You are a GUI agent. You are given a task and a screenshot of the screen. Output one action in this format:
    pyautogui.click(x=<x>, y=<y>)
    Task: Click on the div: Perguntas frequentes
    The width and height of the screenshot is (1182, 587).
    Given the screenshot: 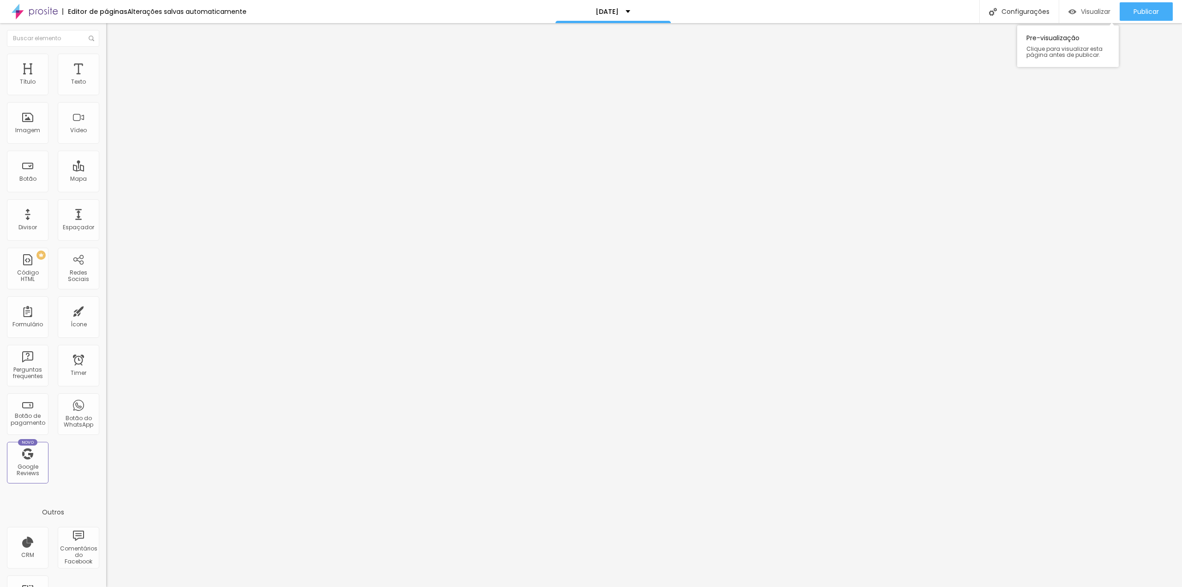 What is the action you would take?
    pyautogui.click(x=27, y=373)
    